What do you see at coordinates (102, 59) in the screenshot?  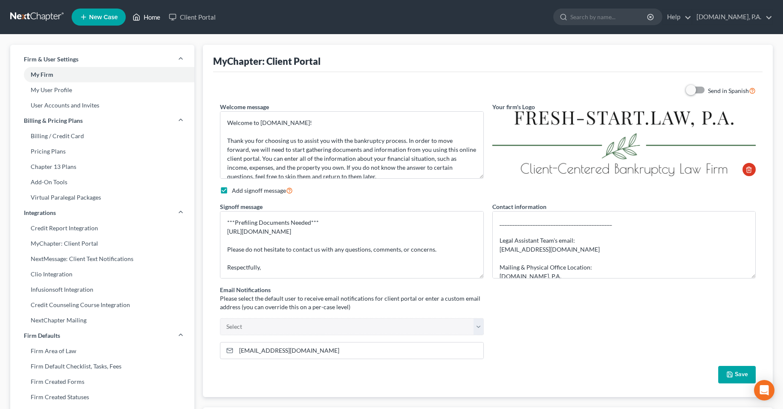 I see `a: Firm & User Settings` at bounding box center [102, 59].